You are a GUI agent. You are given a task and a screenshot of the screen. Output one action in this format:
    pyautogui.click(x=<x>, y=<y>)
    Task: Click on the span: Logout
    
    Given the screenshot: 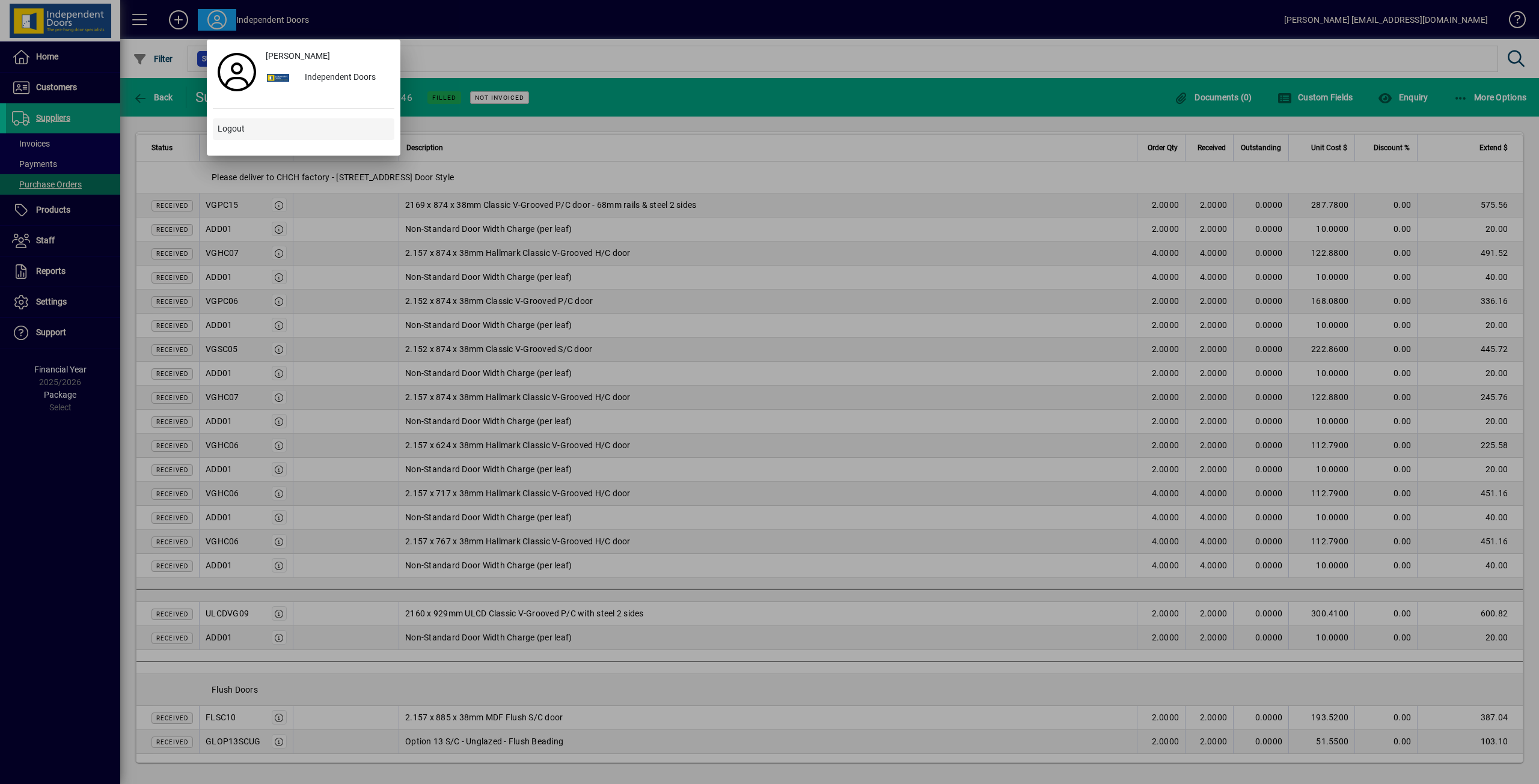 What is the action you would take?
    pyautogui.click(x=231, y=128)
    